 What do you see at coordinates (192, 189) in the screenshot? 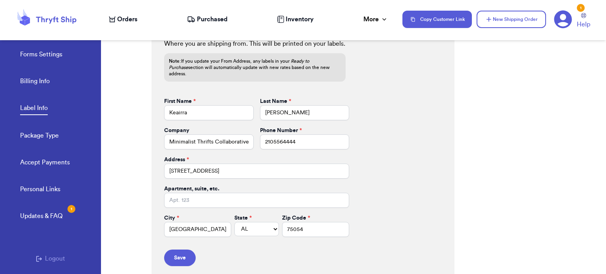
I see `label: Apartment, suite, etc.` at bounding box center [192, 189].